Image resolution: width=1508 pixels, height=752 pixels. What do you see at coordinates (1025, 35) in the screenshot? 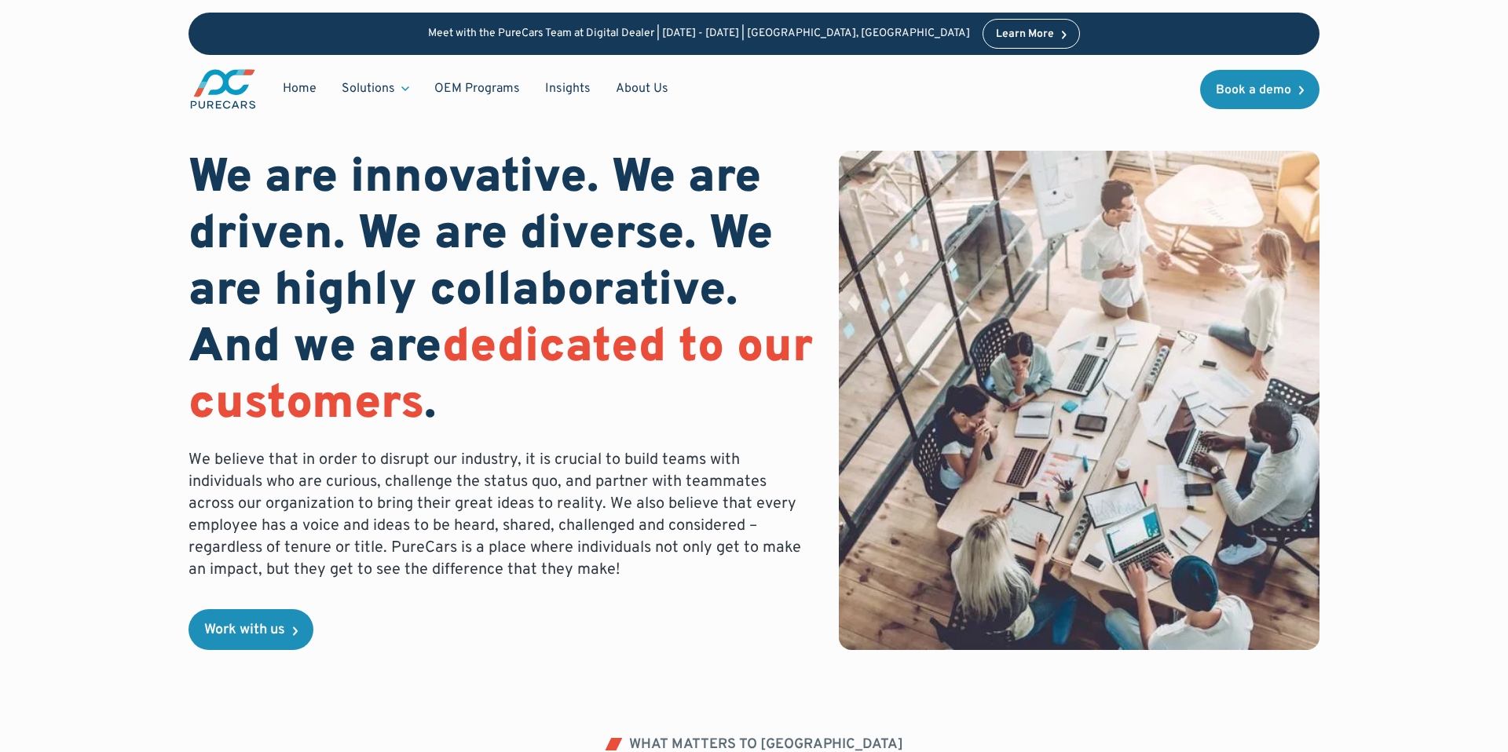
I see `div: Learn More` at bounding box center [1025, 35].